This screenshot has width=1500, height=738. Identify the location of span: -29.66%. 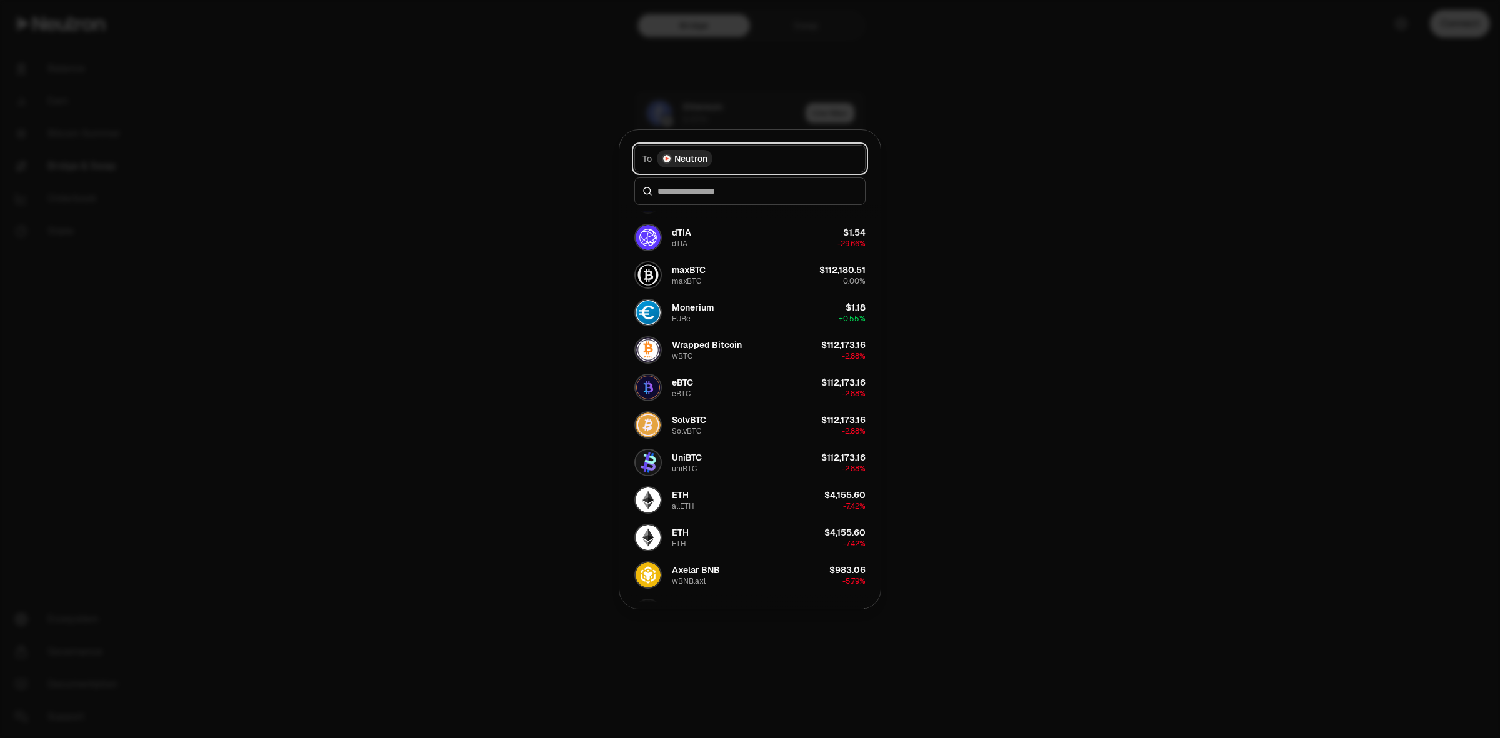
(851, 244).